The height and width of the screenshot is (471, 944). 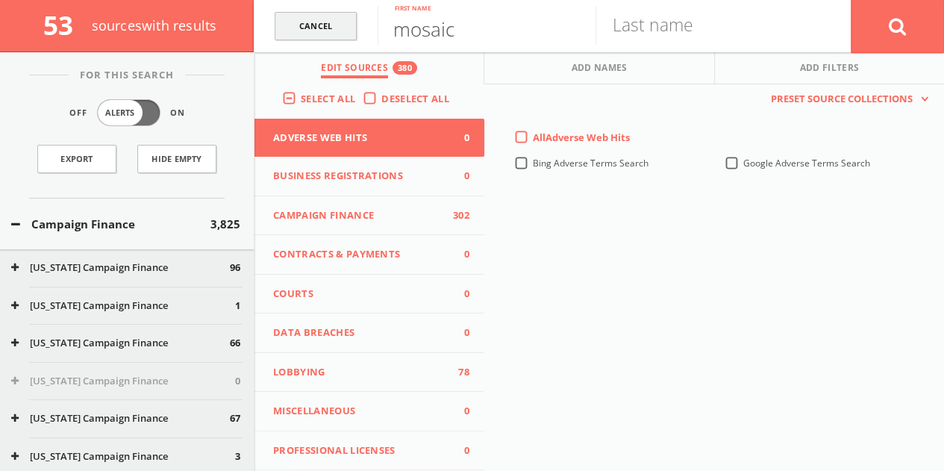 I want to click on span: Lobbying, so click(x=360, y=372).